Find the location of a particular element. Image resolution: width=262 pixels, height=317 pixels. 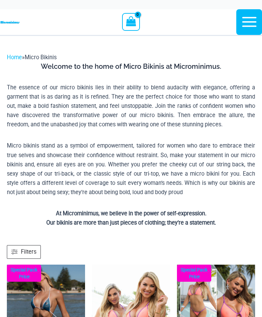

a: View Shopping Cart, empty is located at coordinates (131, 22).